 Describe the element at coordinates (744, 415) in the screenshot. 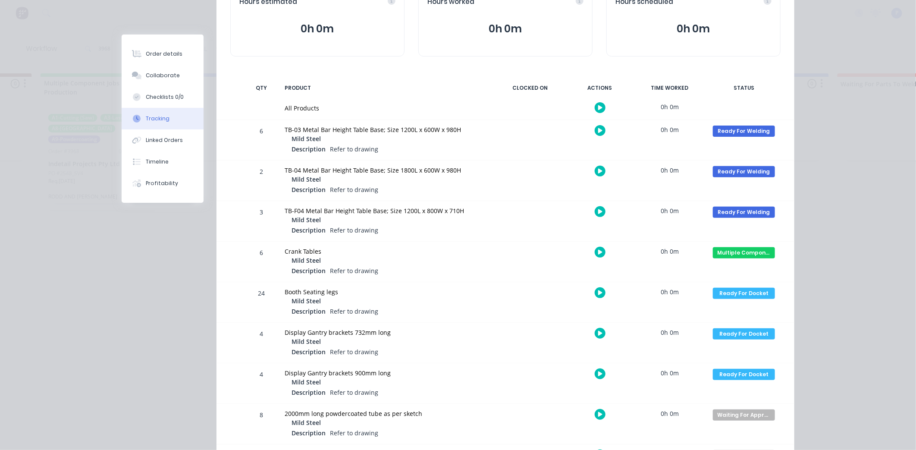

I see `div: Waiting For Approval` at that location.